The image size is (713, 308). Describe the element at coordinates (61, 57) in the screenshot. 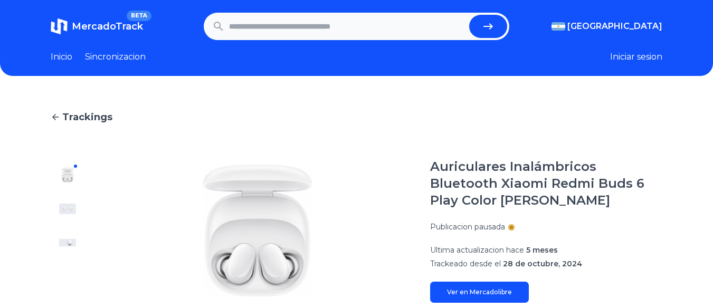

I see `a: Inicio` at that location.